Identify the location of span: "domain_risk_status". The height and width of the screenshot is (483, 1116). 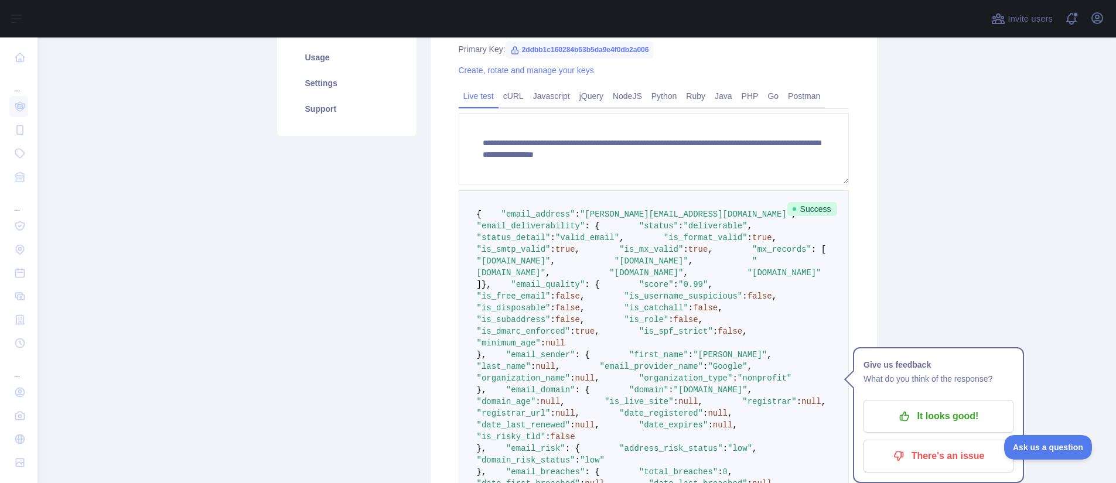
(526, 460).